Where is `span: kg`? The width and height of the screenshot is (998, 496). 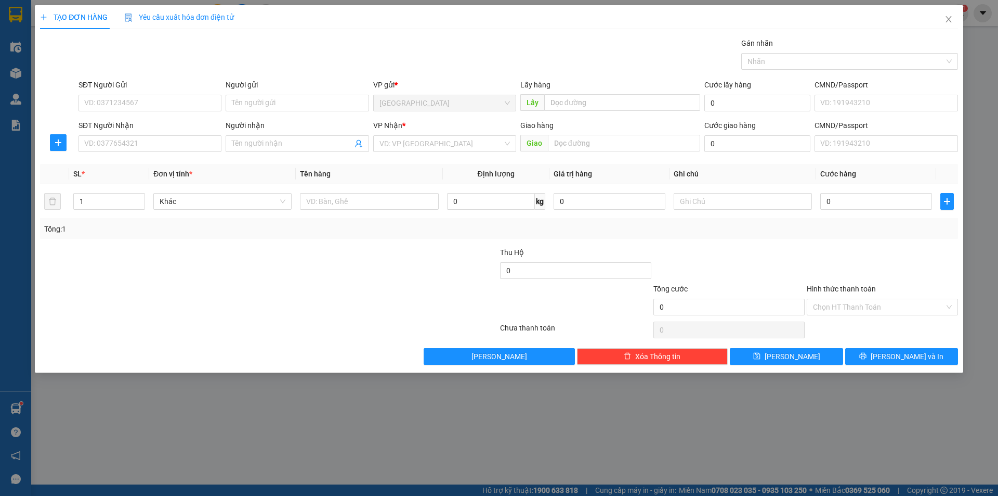
span: kg is located at coordinates (540, 201).